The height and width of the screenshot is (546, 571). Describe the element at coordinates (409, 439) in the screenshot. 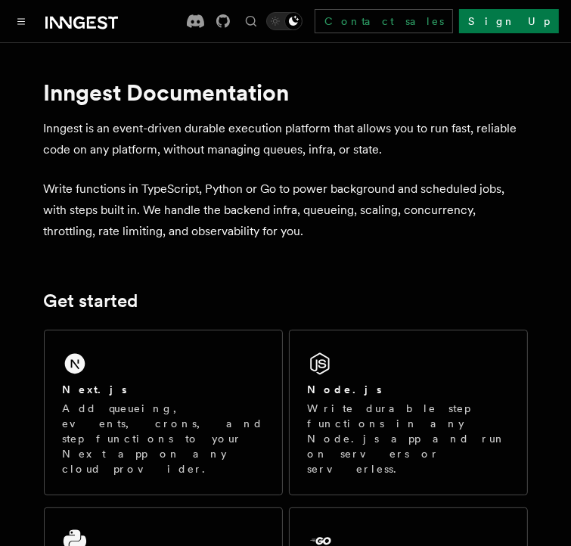

I see `p: Write durable step functions in any Node.js app and run on servers or serverless.` at that location.